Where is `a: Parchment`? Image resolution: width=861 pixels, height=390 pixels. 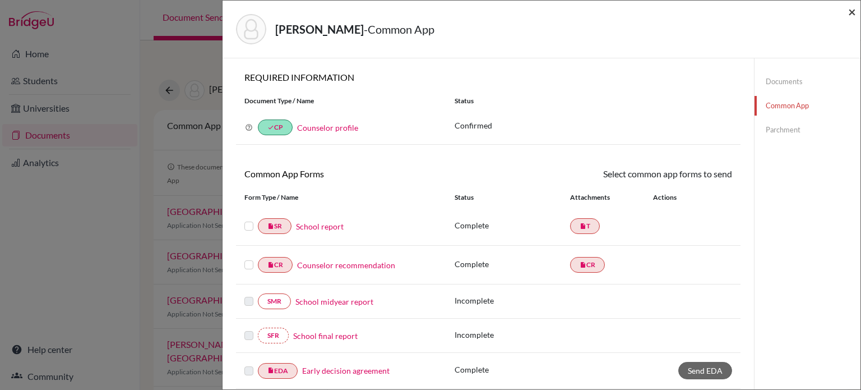
a: Parchment is located at coordinates (807, 130).